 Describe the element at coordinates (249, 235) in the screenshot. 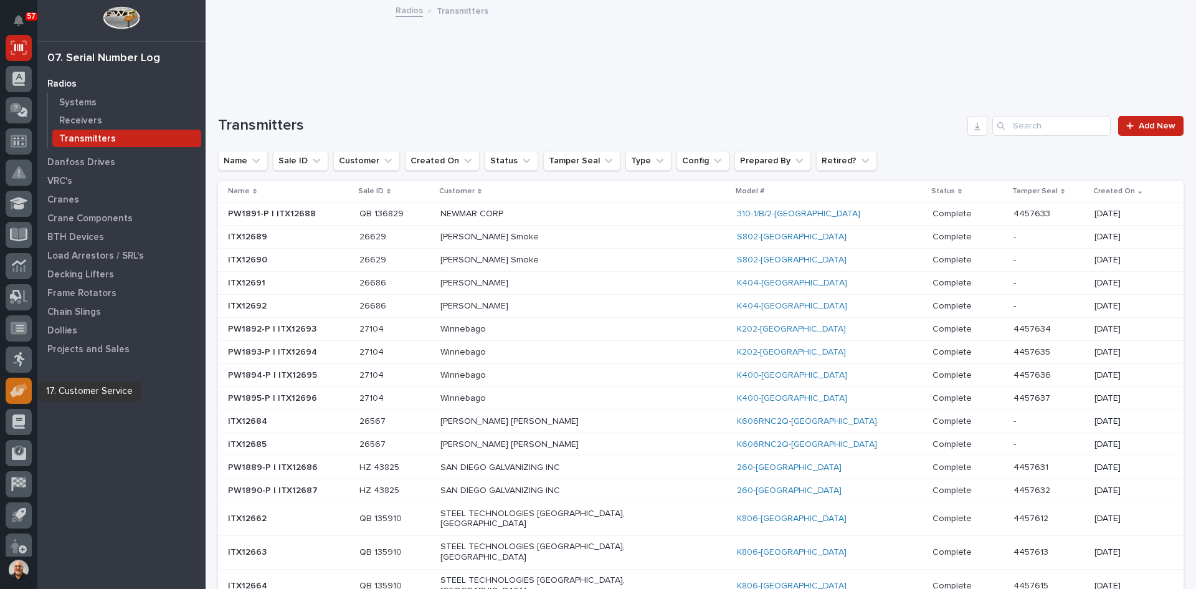

I see `p: ITX12689` at that location.